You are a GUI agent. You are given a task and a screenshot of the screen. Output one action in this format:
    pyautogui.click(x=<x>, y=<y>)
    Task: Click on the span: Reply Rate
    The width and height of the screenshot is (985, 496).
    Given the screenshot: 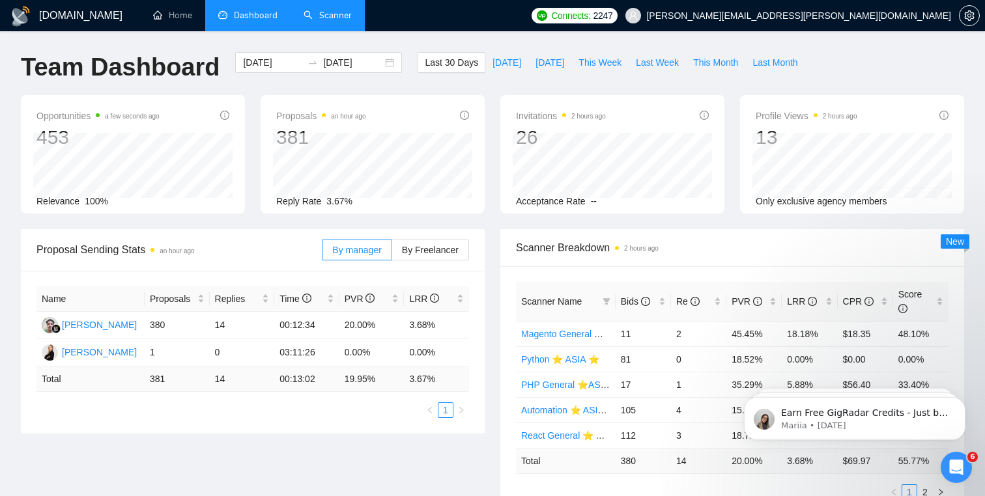 What is the action you would take?
    pyautogui.click(x=298, y=201)
    